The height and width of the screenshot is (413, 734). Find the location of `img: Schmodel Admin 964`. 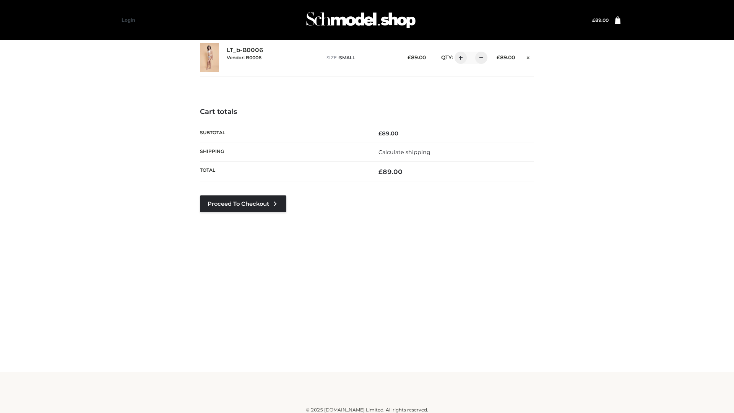

img: Schmodel Admin 964 is located at coordinates (361, 20).